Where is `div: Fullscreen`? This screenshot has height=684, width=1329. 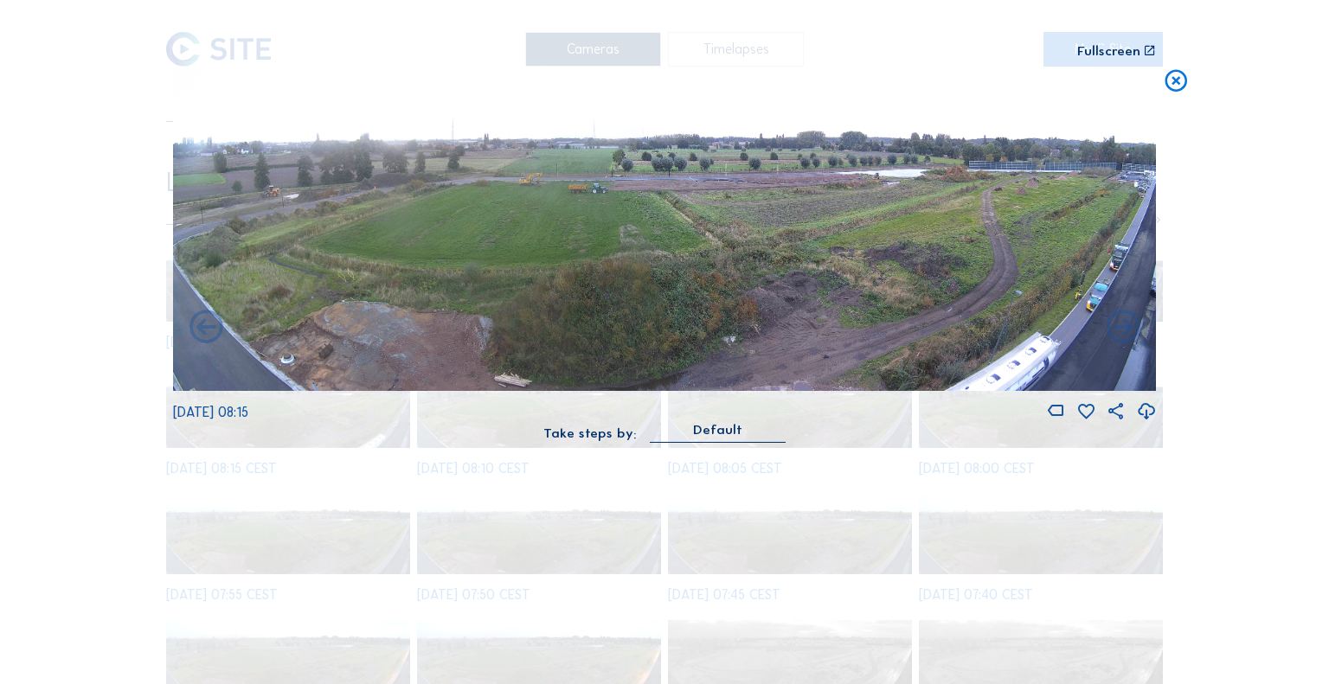 div: Fullscreen is located at coordinates (1108, 50).